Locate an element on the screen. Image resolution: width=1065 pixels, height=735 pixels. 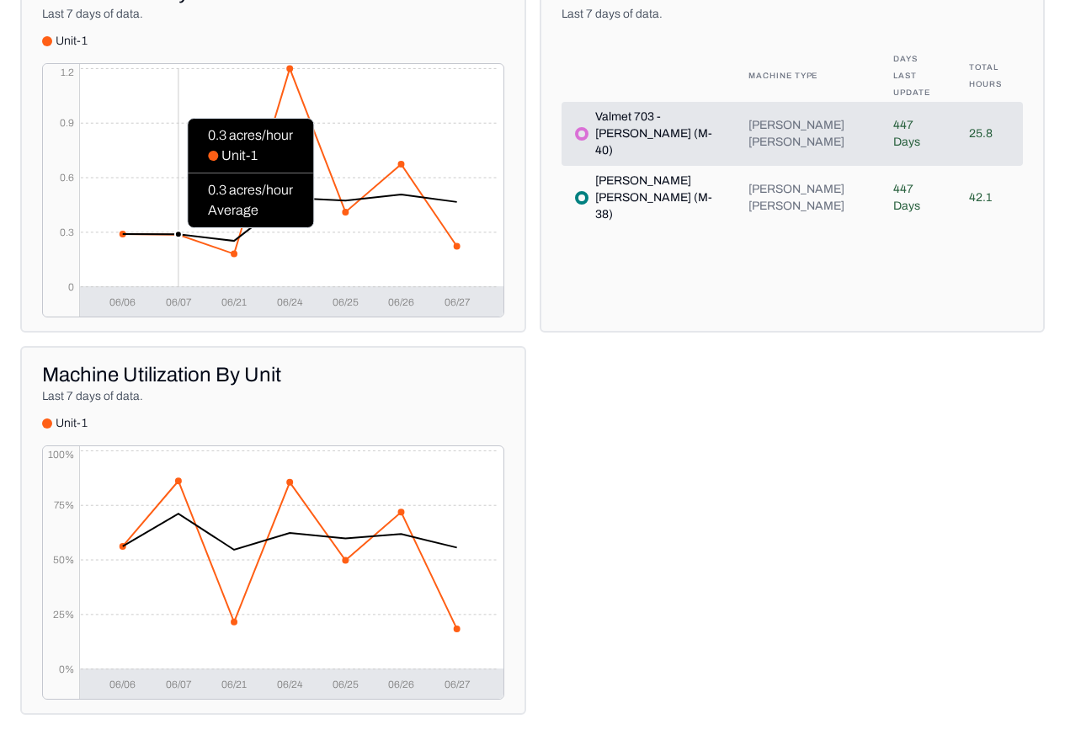
tspan: 75% is located at coordinates (64, 505).